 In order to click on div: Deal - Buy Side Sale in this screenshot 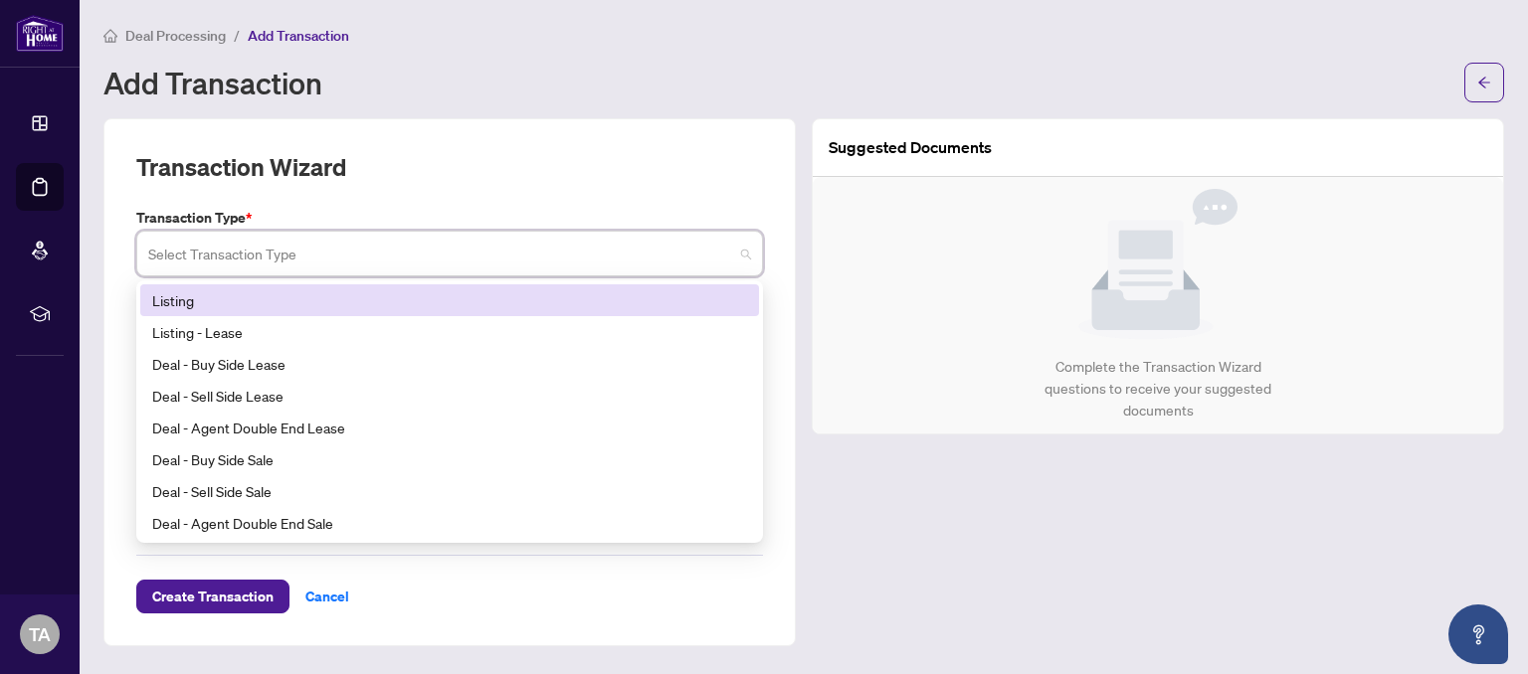, I will do `click(450, 459)`.